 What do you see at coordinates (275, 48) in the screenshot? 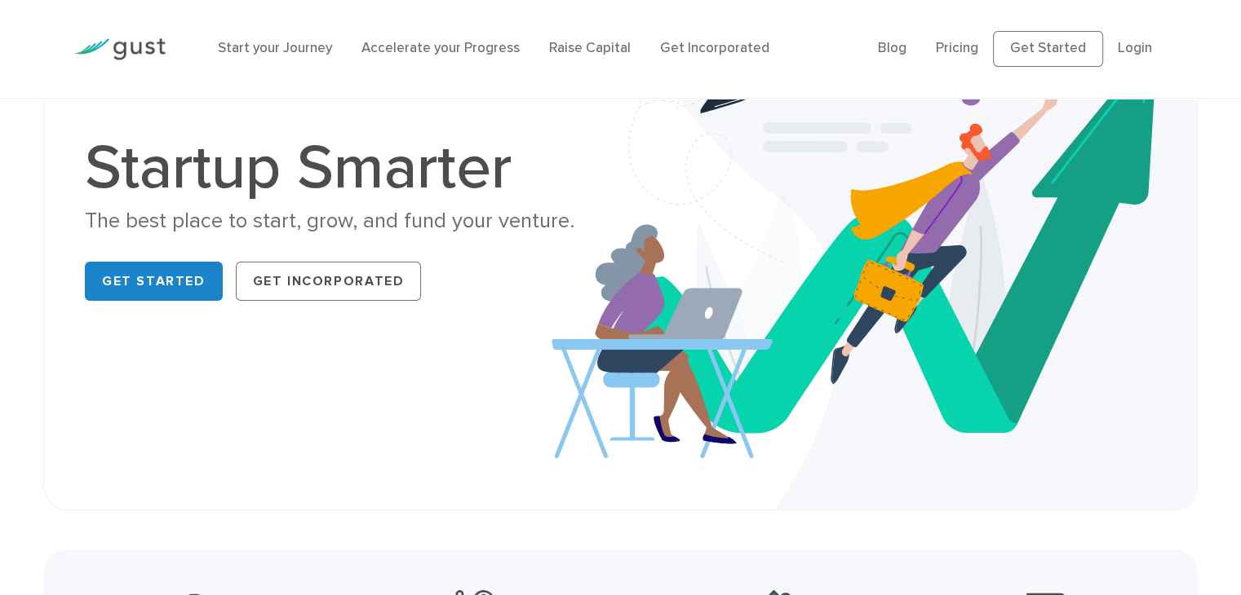
I see `a: Start your Journey` at bounding box center [275, 48].